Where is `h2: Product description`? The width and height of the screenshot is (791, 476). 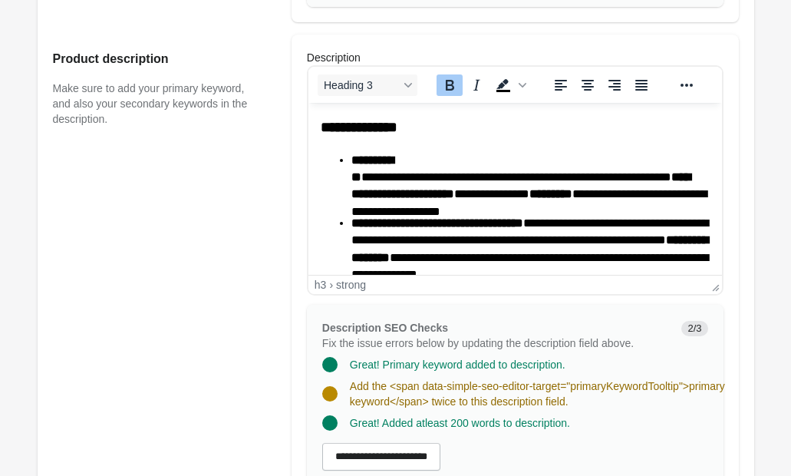 h2: Product description is located at coordinates (157, 59).